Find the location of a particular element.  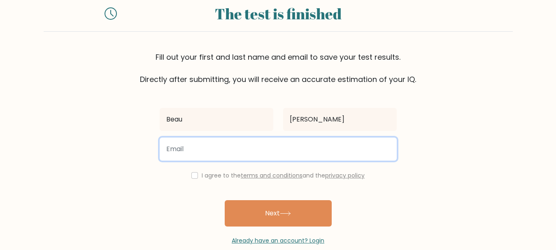

input: First name is located at coordinates (217, 119).